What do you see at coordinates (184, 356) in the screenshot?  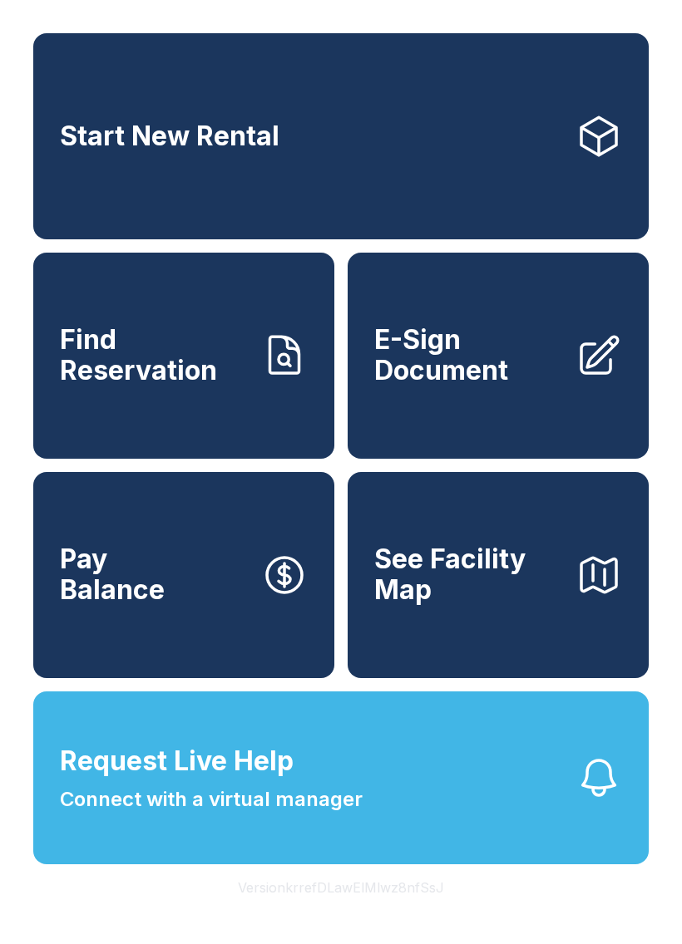 I see `a: Find Reservation` at bounding box center [184, 356].